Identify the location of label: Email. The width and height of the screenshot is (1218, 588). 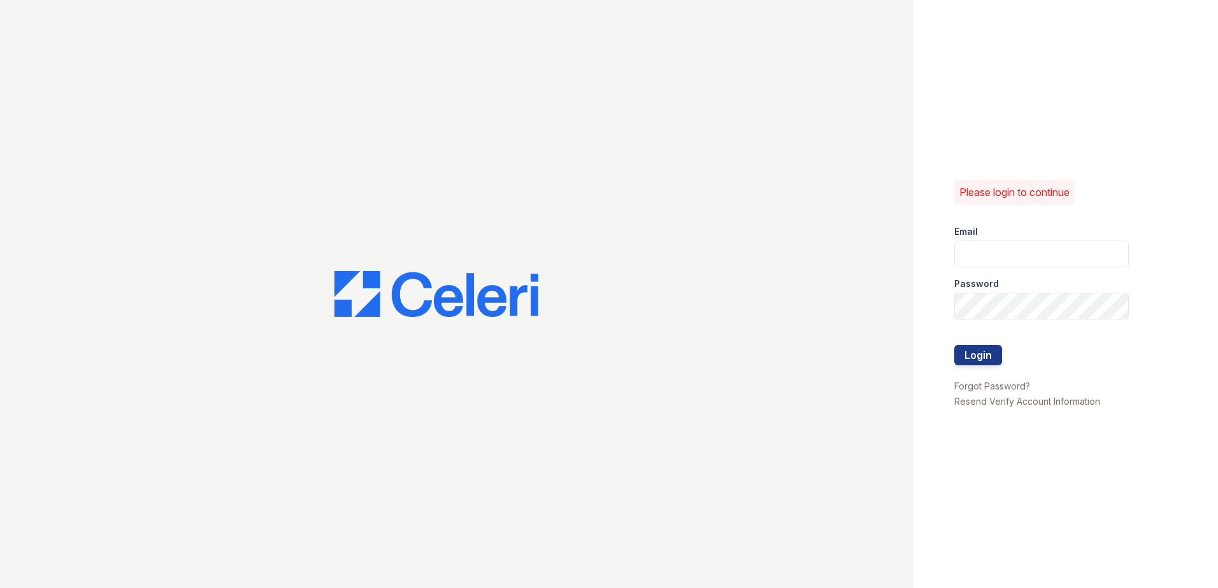
(965, 232).